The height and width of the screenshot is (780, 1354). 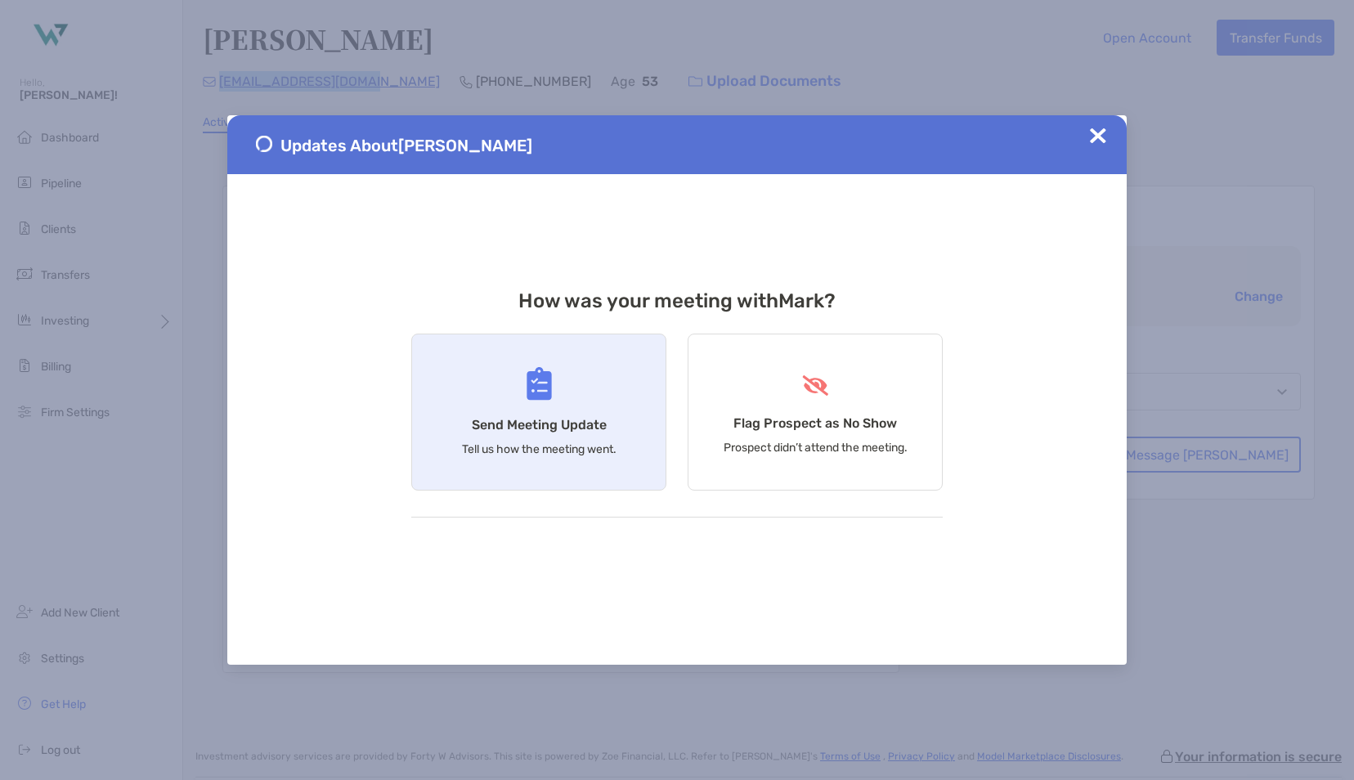 What do you see at coordinates (264, 144) in the screenshot?
I see `img: Send Meeting Update 1` at bounding box center [264, 144].